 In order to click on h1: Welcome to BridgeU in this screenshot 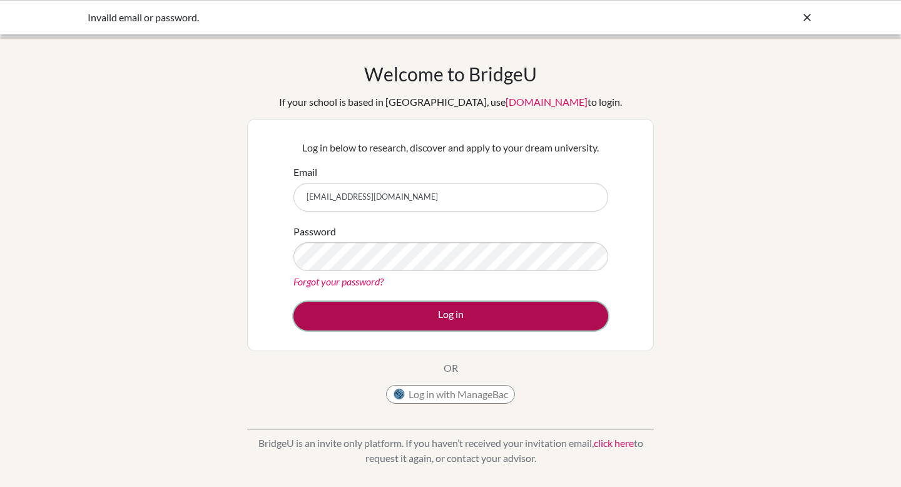, I will do `click(451, 74)`.